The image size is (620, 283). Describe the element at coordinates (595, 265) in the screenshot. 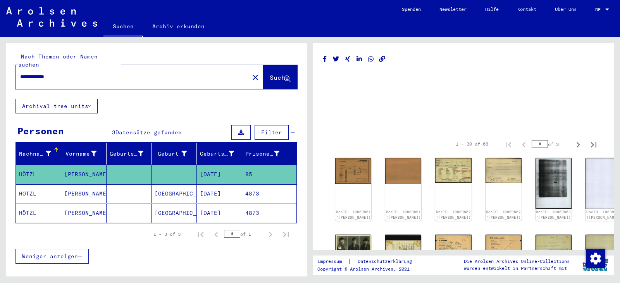

I see `img: yv_logo.png` at that location.